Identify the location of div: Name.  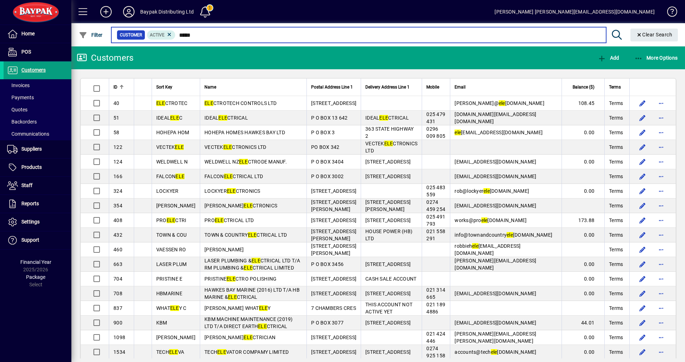
(253, 87).